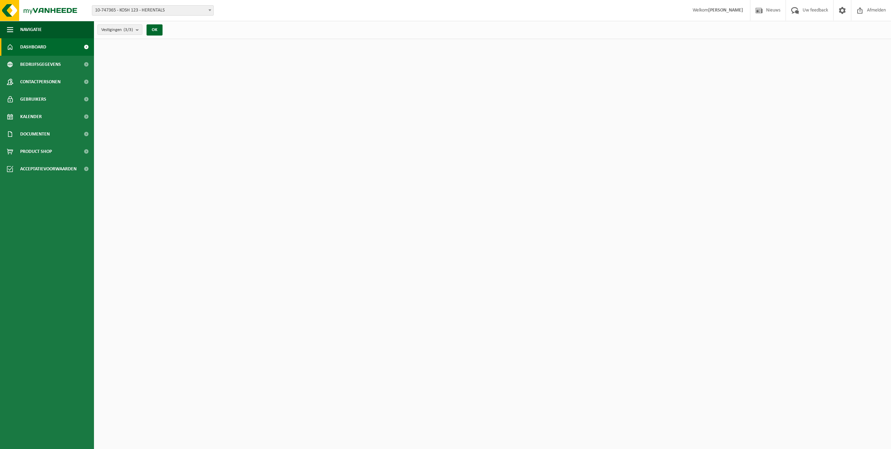 This screenshot has height=449, width=891. Describe the element at coordinates (120, 30) in the screenshot. I see `button: Vestigingen(3/3)` at that location.